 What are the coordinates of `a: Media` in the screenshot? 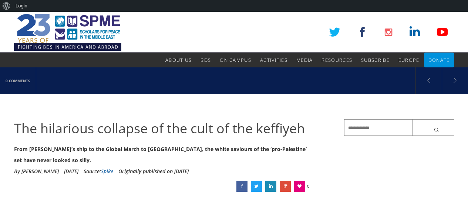 It's located at (305, 60).